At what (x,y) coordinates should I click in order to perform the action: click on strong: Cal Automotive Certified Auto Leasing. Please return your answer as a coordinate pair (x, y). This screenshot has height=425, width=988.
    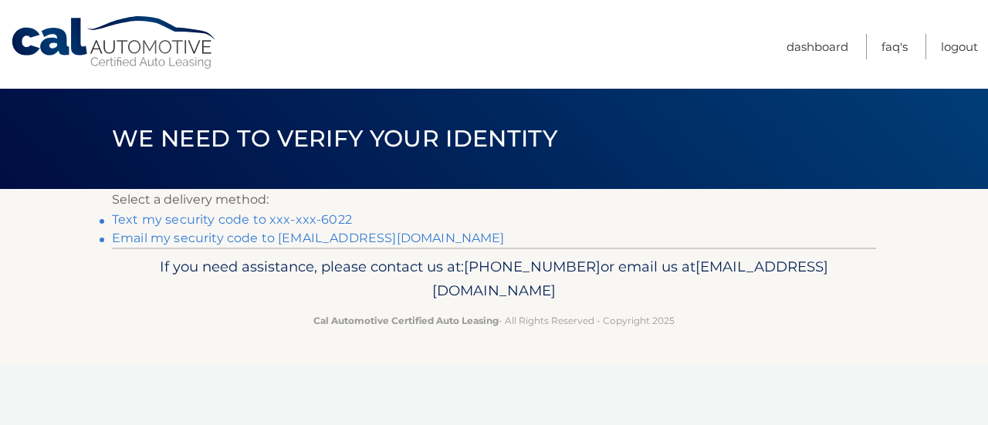
    Looking at the image, I should click on (406, 320).